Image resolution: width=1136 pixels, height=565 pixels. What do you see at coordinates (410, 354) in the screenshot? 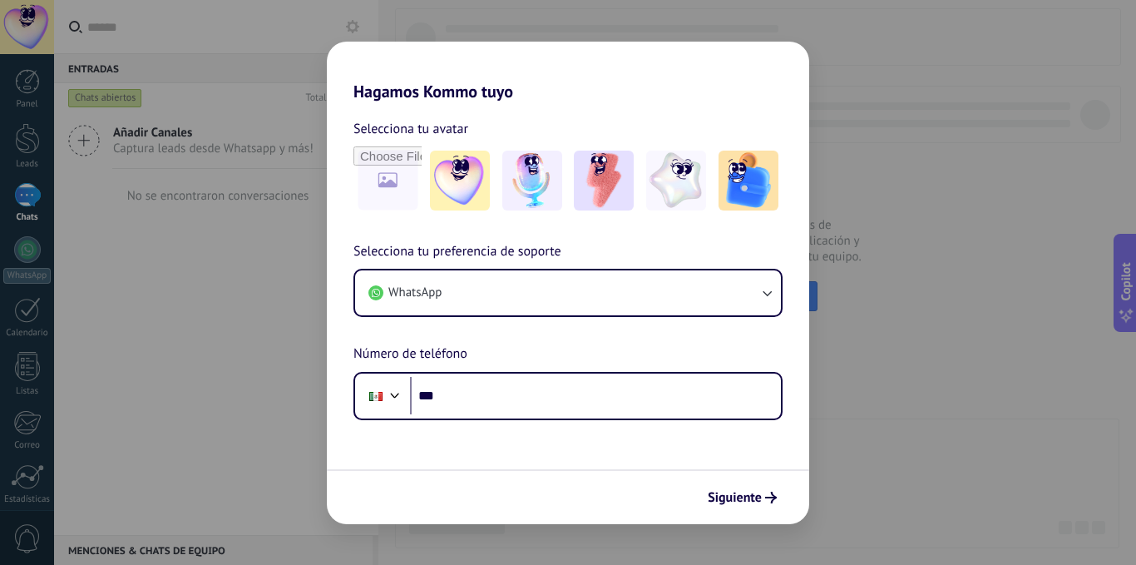
I see `span: Número de teléfono` at bounding box center [410, 354].